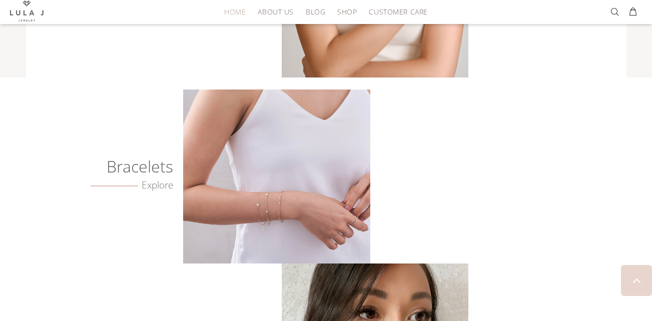 The width and height of the screenshot is (652, 321). Describe the element at coordinates (398, 12) in the screenshot. I see `span: Customer Care` at that location.